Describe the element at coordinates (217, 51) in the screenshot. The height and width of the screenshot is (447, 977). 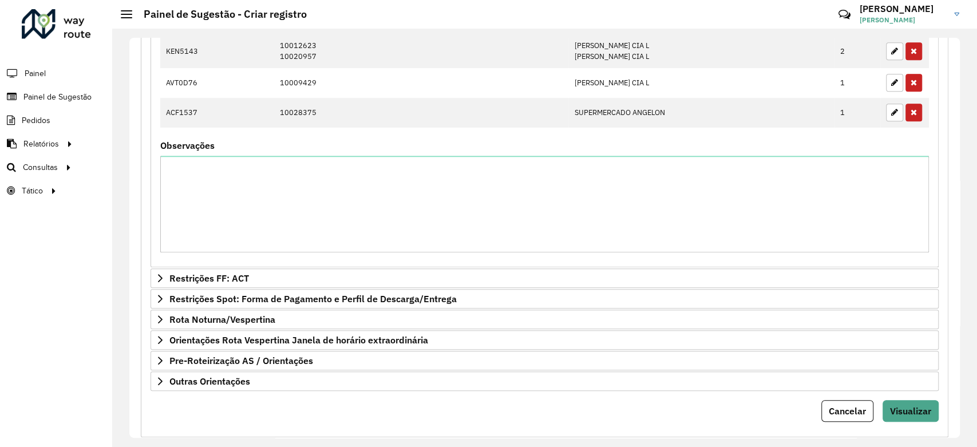
I see `td: KEN5143` at that location.